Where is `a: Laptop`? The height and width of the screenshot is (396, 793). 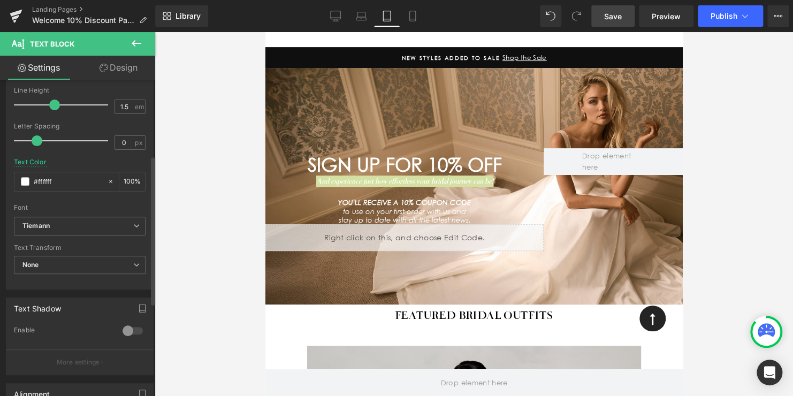 a: Laptop is located at coordinates (361, 16).